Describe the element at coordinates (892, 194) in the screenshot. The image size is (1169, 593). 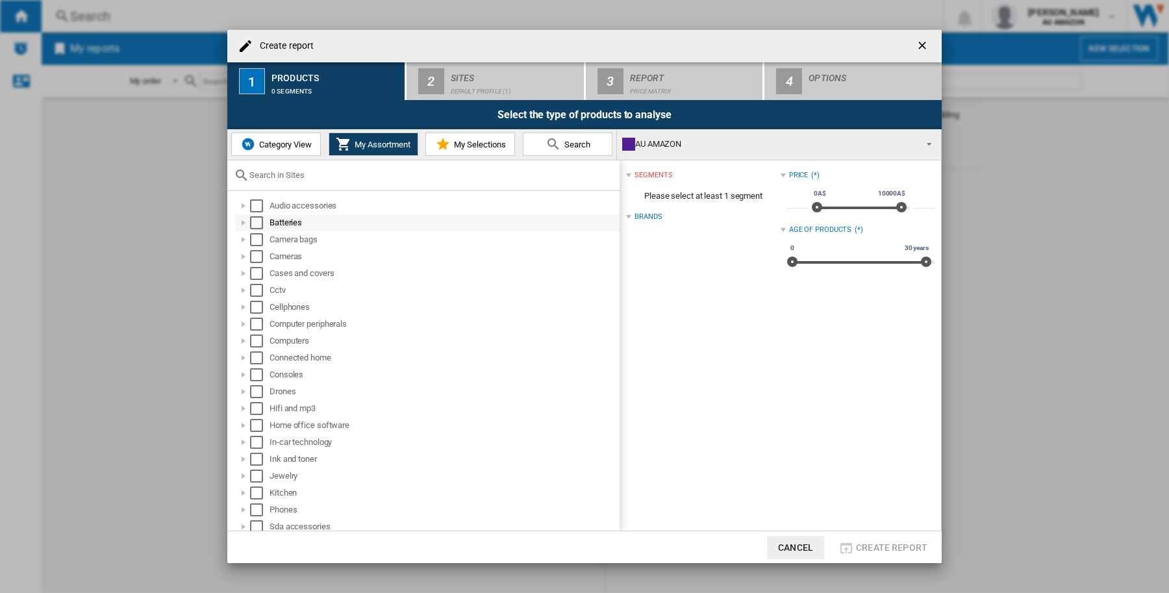
I see `span: 10000A$` at that location.